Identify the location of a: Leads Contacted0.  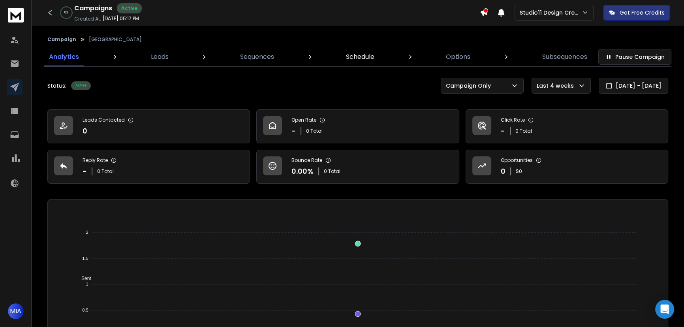
(148, 126).